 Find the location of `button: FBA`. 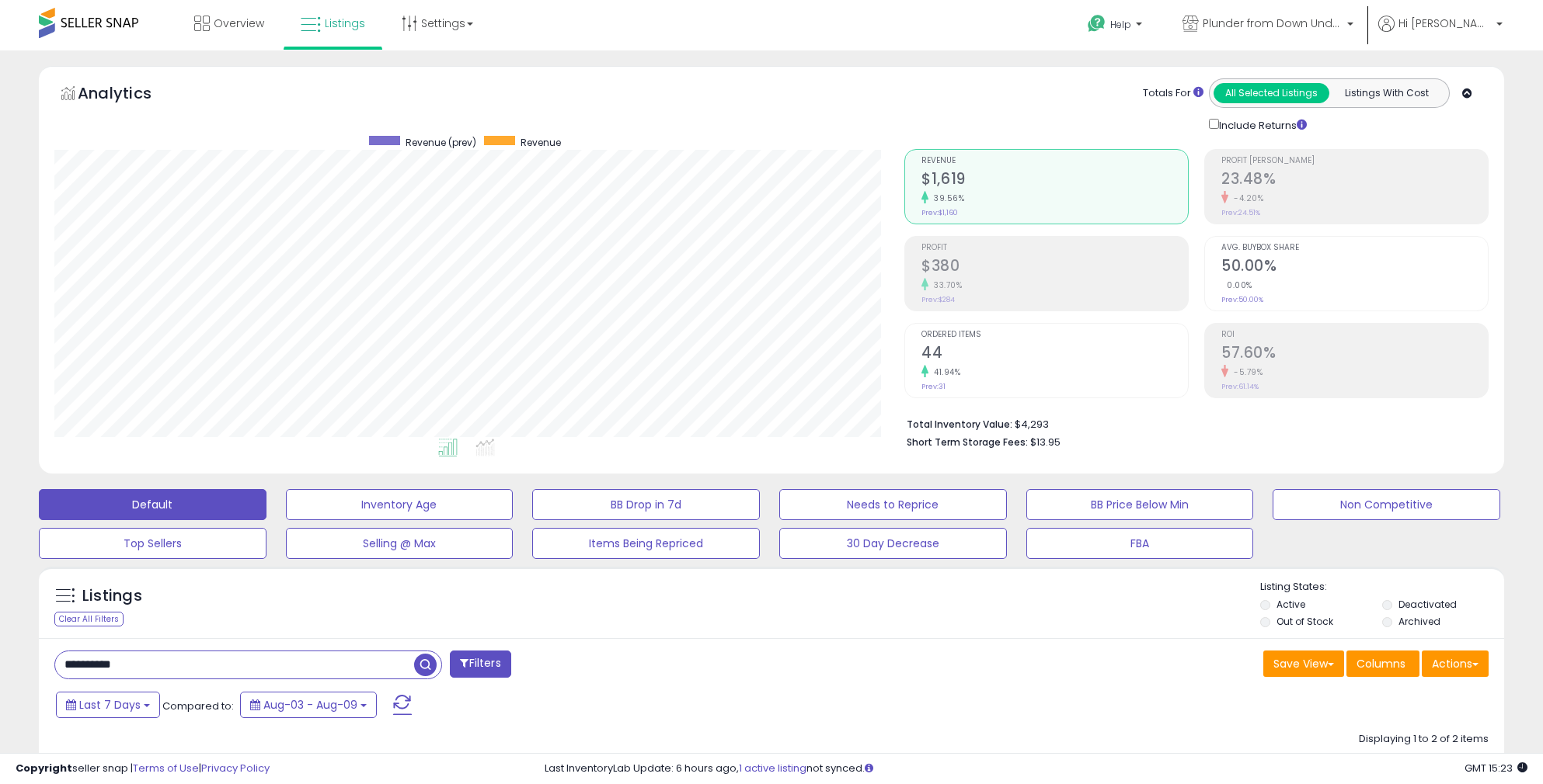

button: FBA is located at coordinates (1140, 543).